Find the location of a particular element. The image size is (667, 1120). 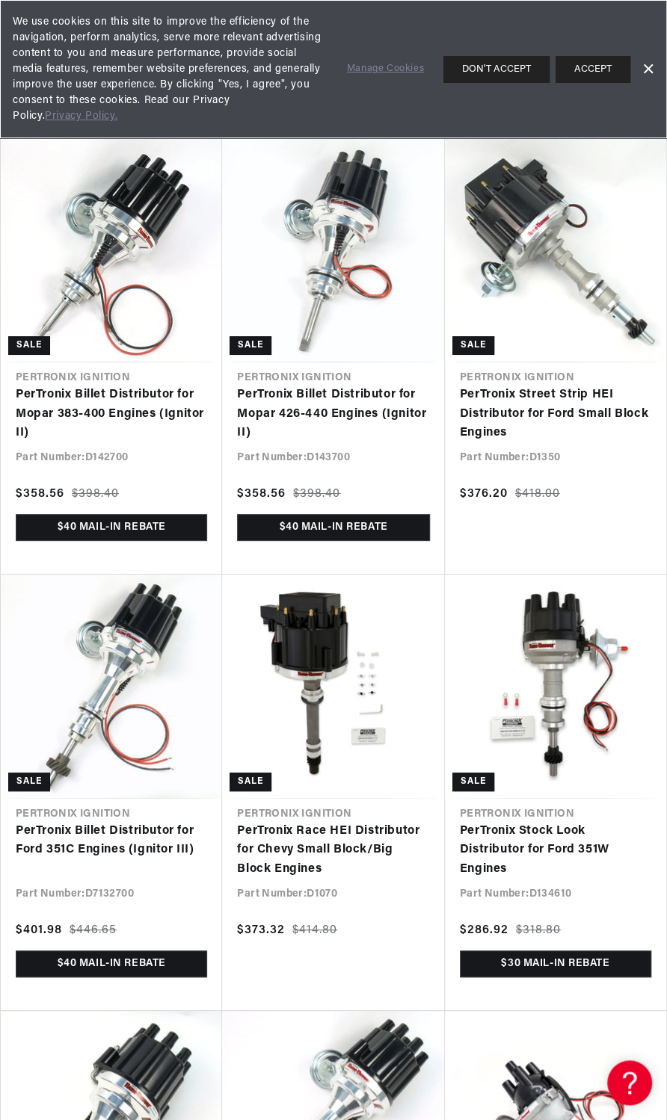

a: Privacy Policy. is located at coordinates (81, 116).